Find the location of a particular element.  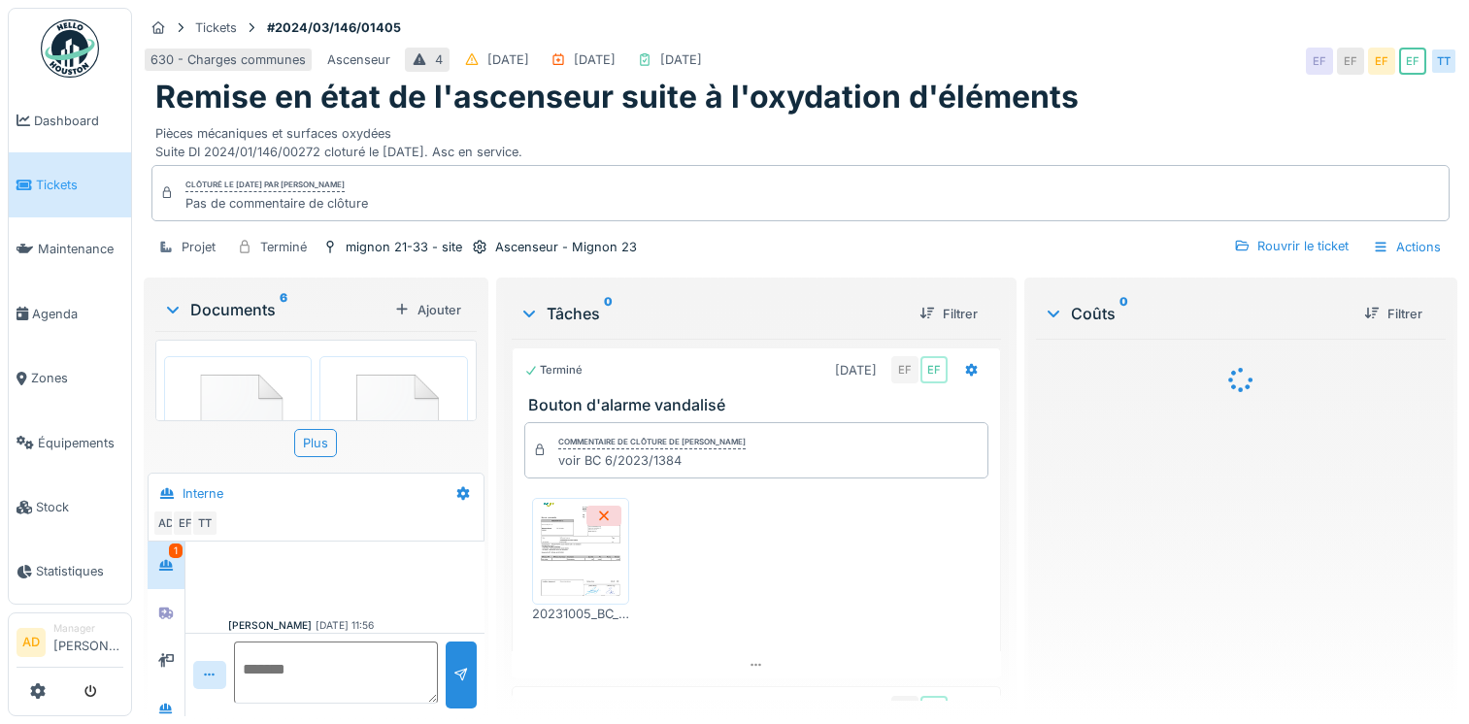

h1: Remise en état de l'ascenseur suite à l'oxydation d'éléments is located at coordinates (617, 97).